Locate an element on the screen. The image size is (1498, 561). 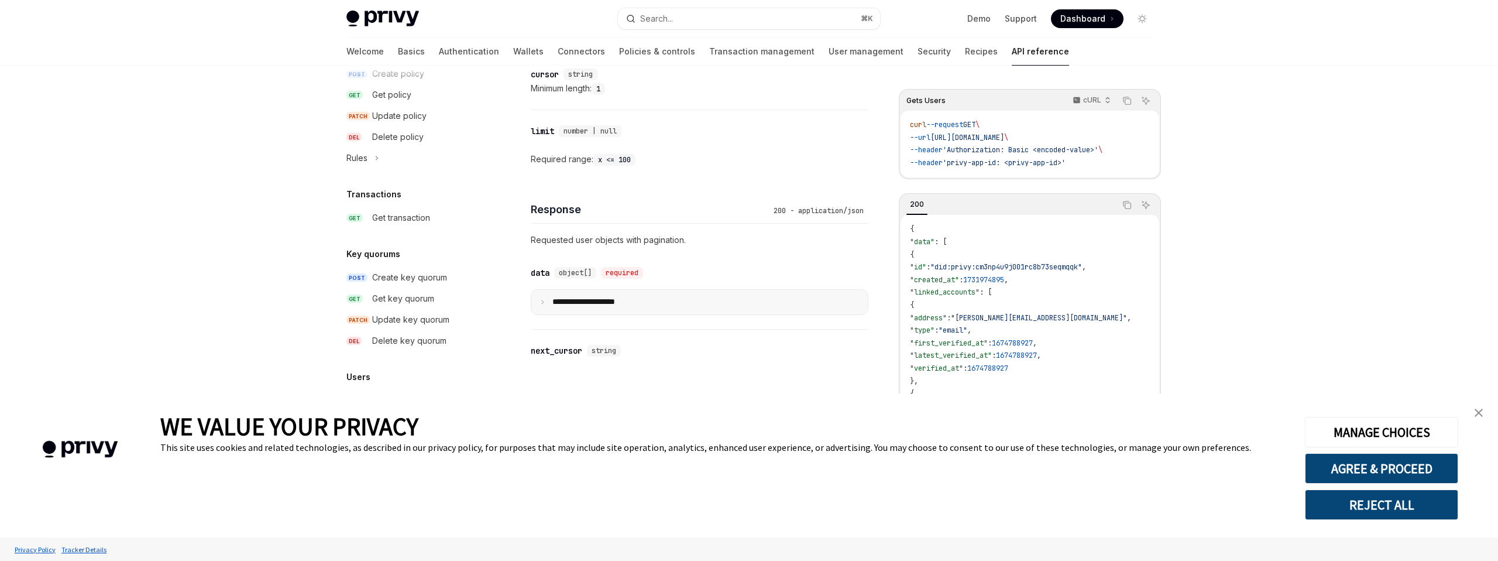
span: "address" is located at coordinates (928, 317).